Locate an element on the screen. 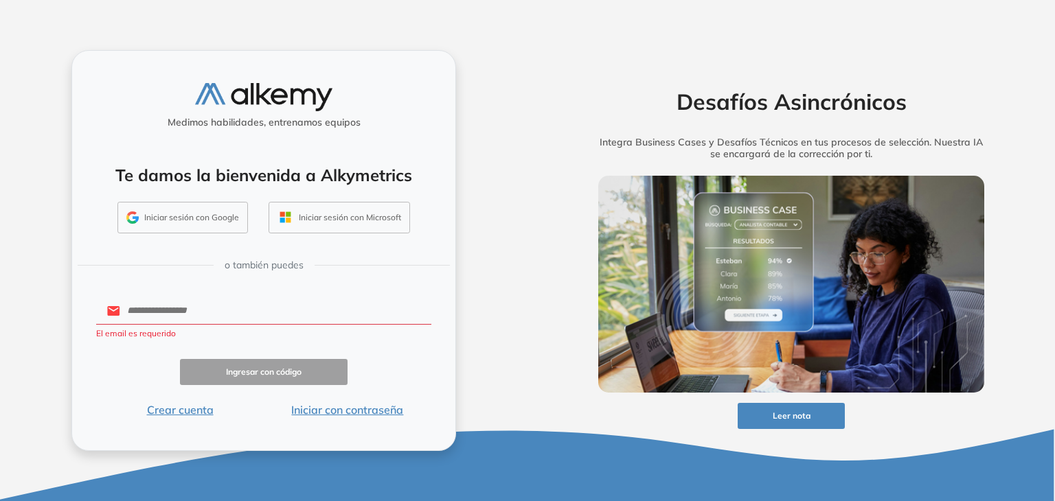  img: img-more-info is located at coordinates (791, 284).